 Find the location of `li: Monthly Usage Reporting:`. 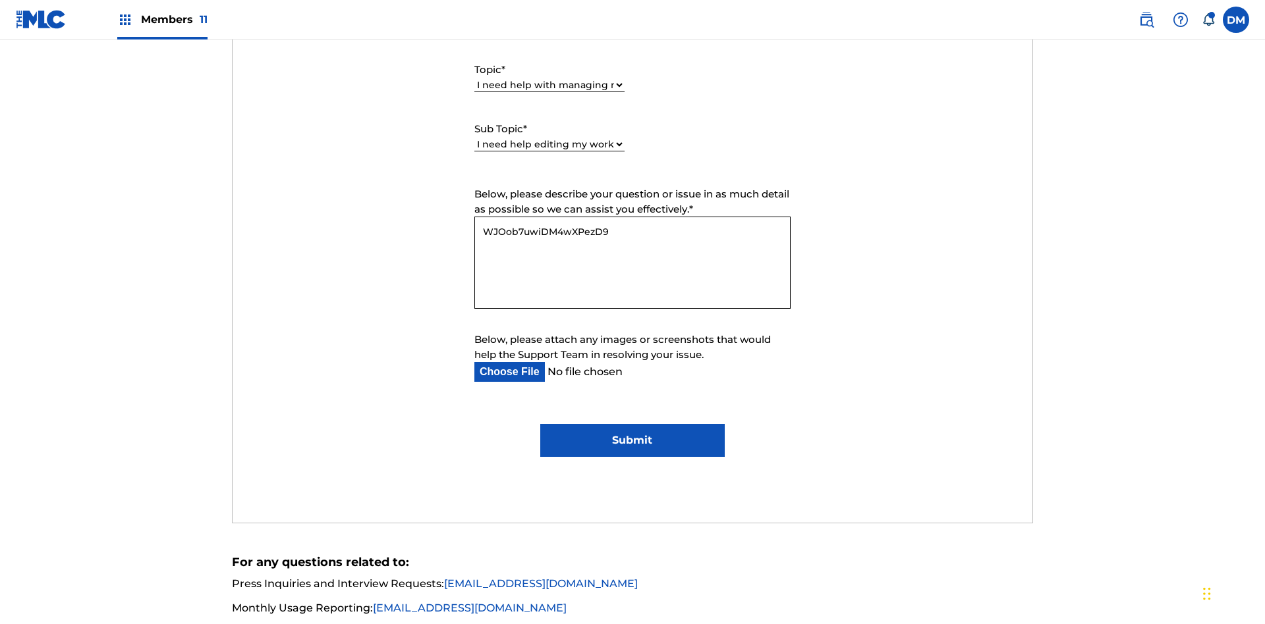

li: Monthly Usage Reporting: is located at coordinates (632, 613).